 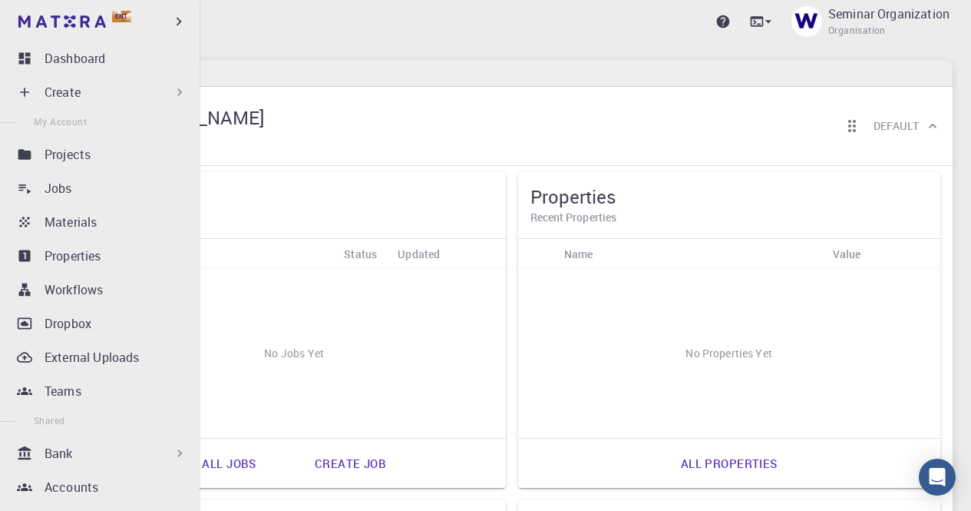 What do you see at coordinates (74, 290) in the screenshot?
I see `p: Workflows` at bounding box center [74, 290].